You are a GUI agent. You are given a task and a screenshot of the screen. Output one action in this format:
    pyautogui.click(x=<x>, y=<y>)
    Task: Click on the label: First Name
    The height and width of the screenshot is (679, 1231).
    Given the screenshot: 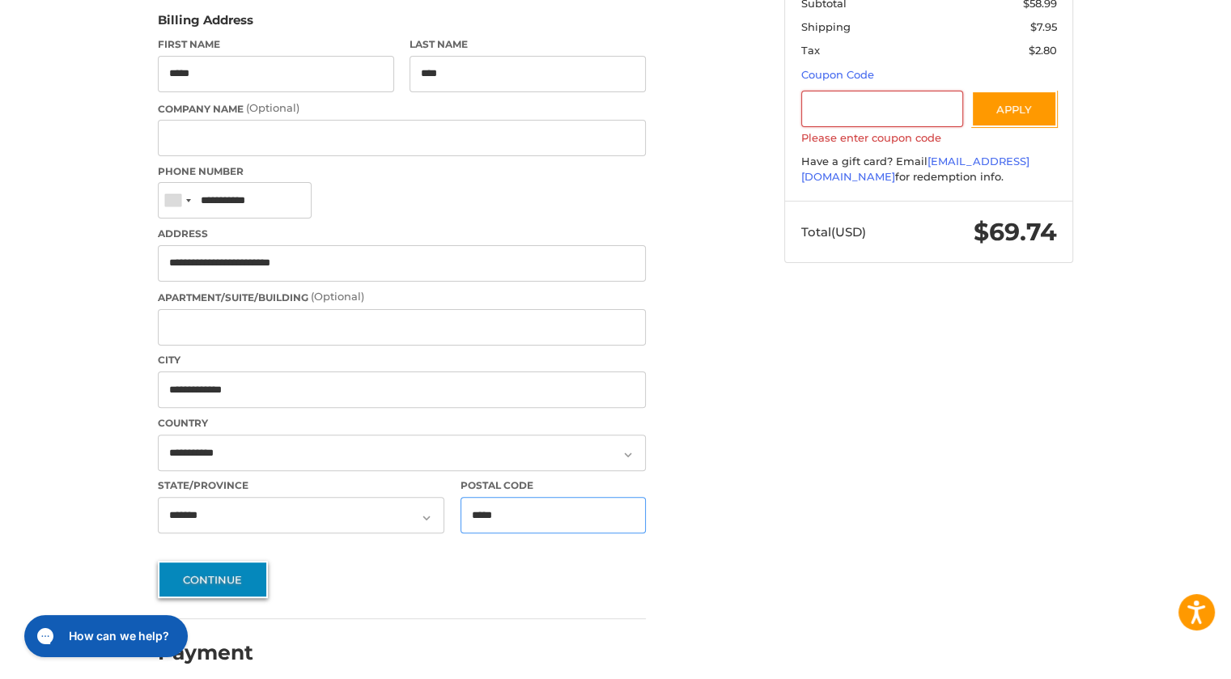 What is the action you would take?
    pyautogui.click(x=276, y=45)
    